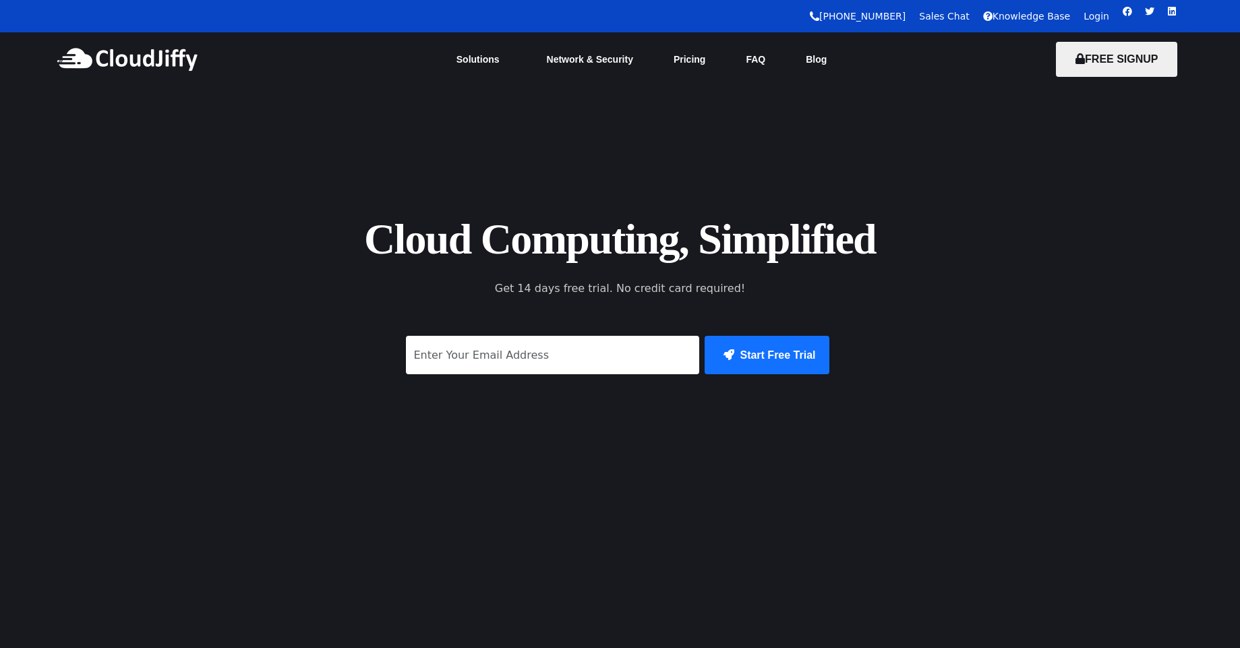 The height and width of the screenshot is (648, 1240). I want to click on button: FREE SIGNUP, so click(1117, 59).